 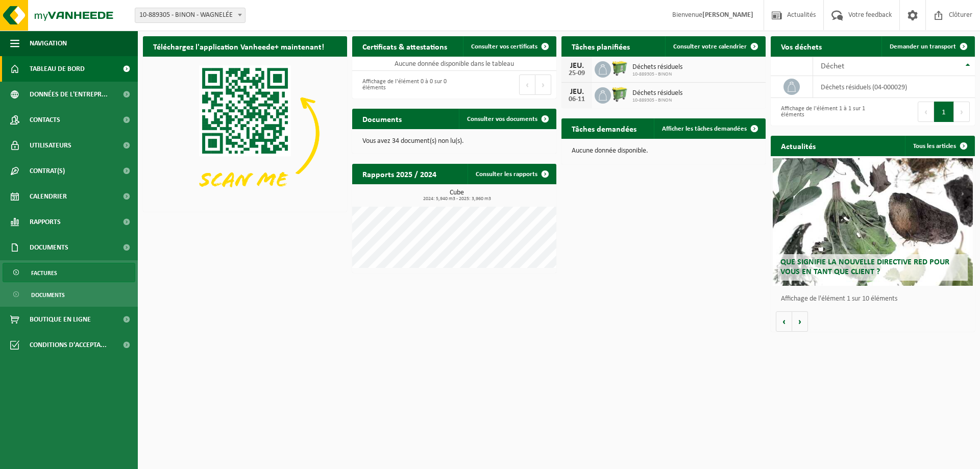 What do you see at coordinates (238, 46) in the screenshot?
I see `h2: Téléchargez l'application Vanheede+ maintenant!` at bounding box center [238, 46].